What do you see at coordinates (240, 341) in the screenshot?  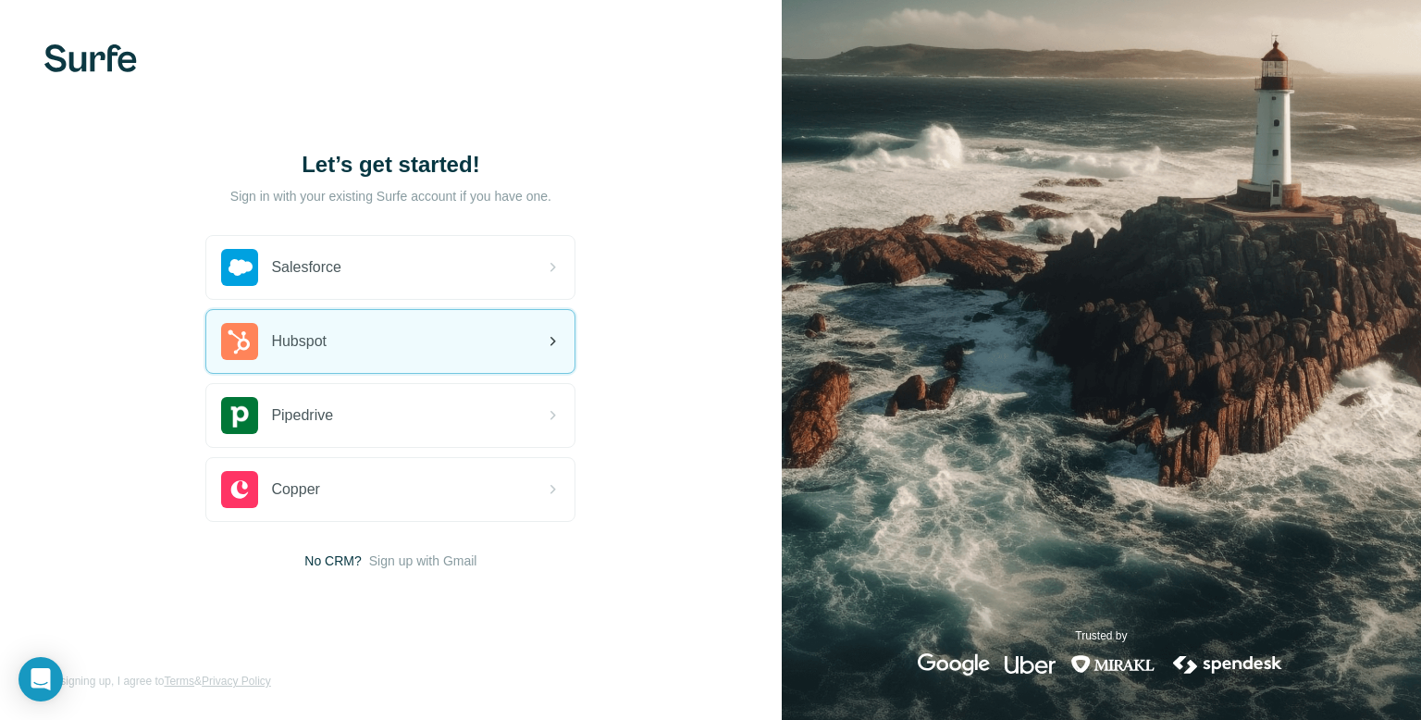 I see `img: hubspot's logo` at bounding box center [240, 341].